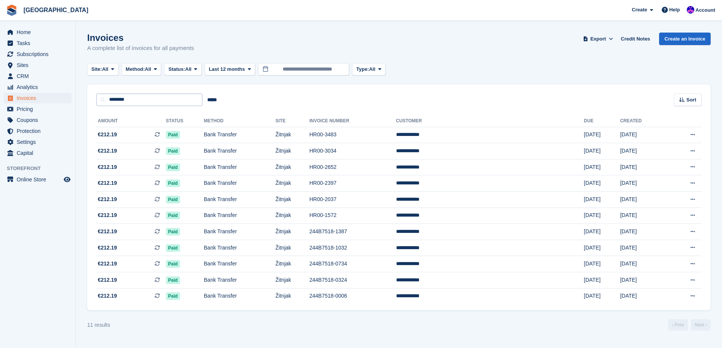 This screenshot has width=722, height=348. What do you see at coordinates (240, 121) in the screenshot?
I see `th: Method` at bounding box center [240, 121].